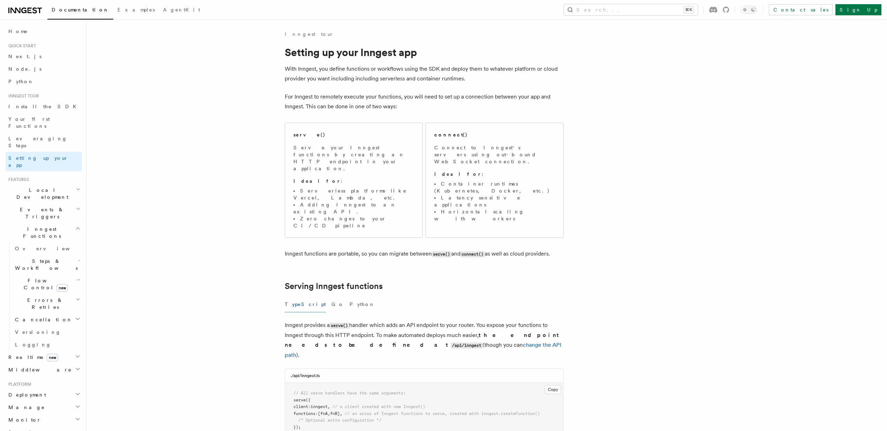 This screenshot has height=431, width=887. What do you see at coordinates (451, 135) in the screenshot?
I see `h2: connect()` at bounding box center [451, 135].